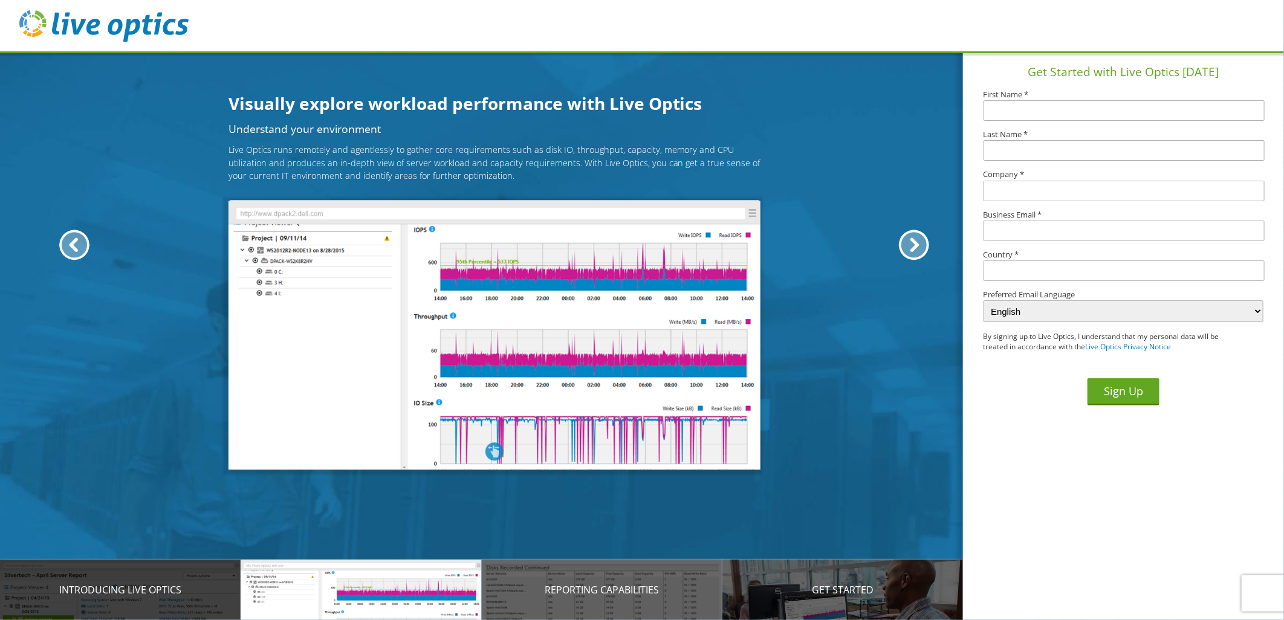 The height and width of the screenshot is (620, 1284). I want to click on label: Country *, so click(1124, 255).